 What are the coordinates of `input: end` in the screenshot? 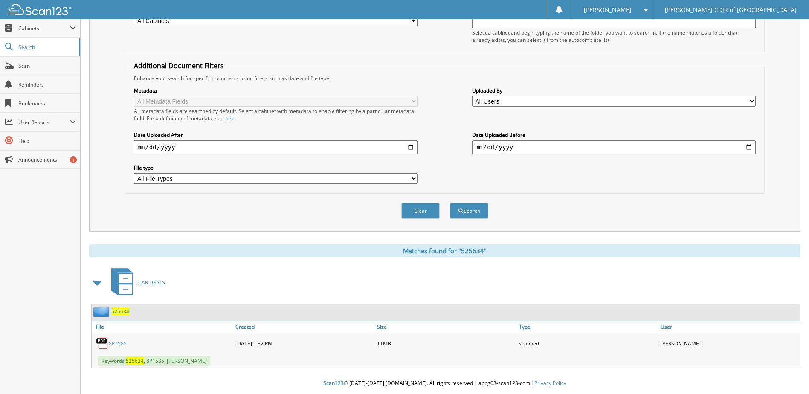 It's located at (614, 147).